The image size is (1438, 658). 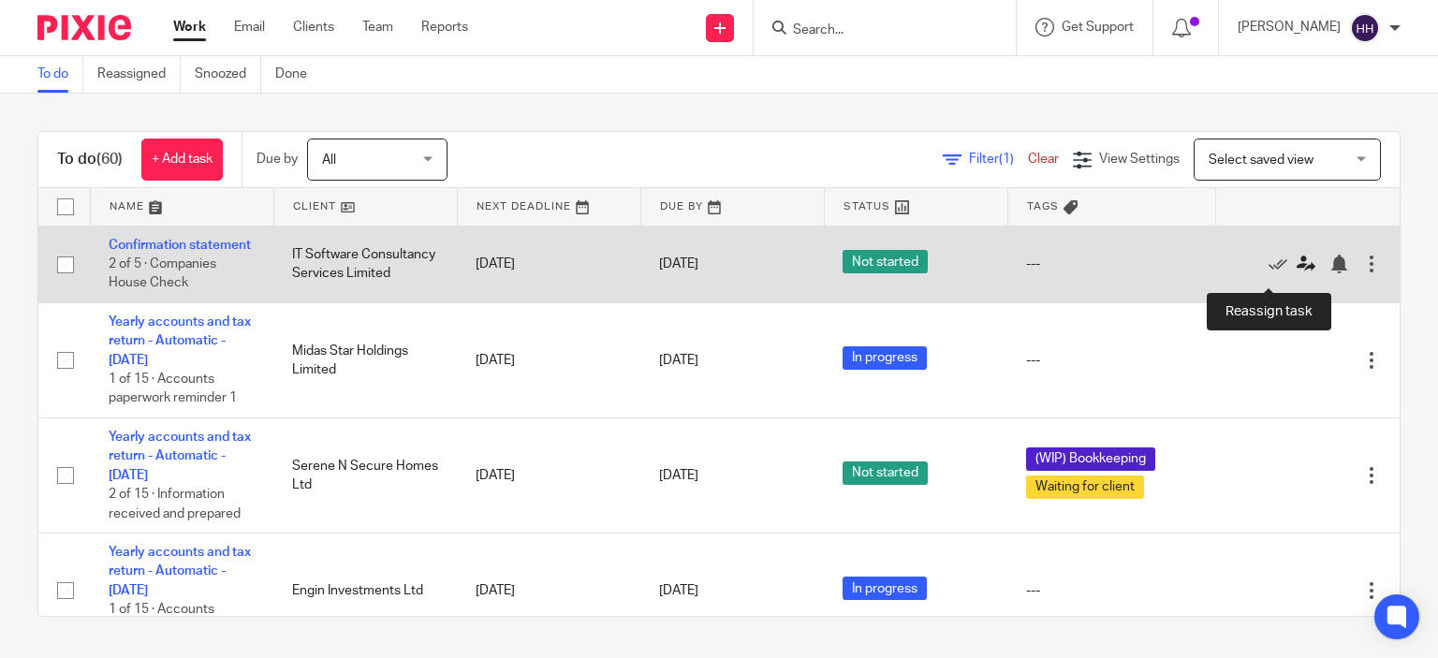 I want to click on a: Work, so click(x=189, y=27).